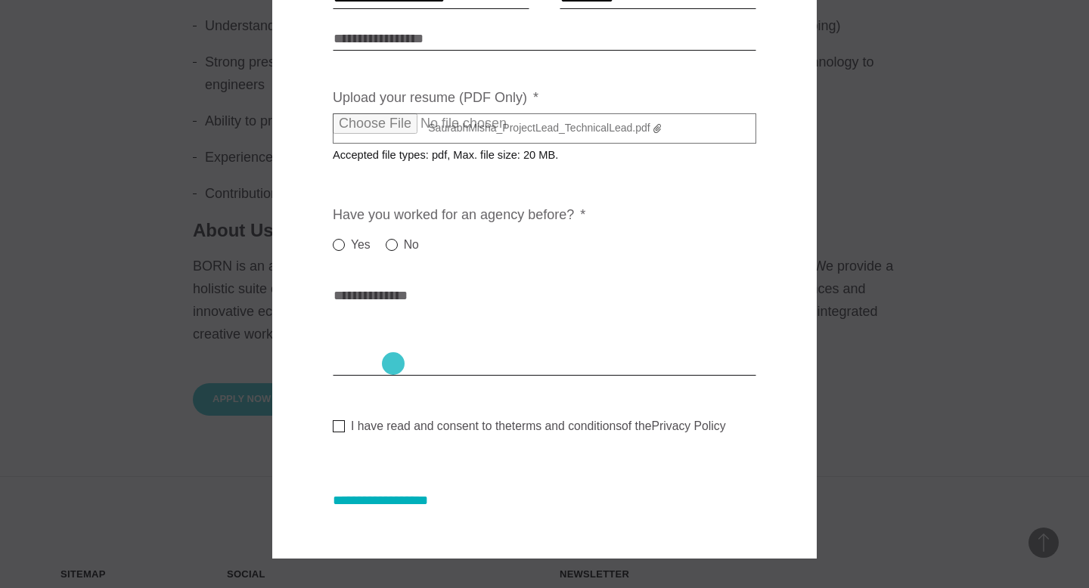  I want to click on a: Privacy Policy, so click(689, 426).